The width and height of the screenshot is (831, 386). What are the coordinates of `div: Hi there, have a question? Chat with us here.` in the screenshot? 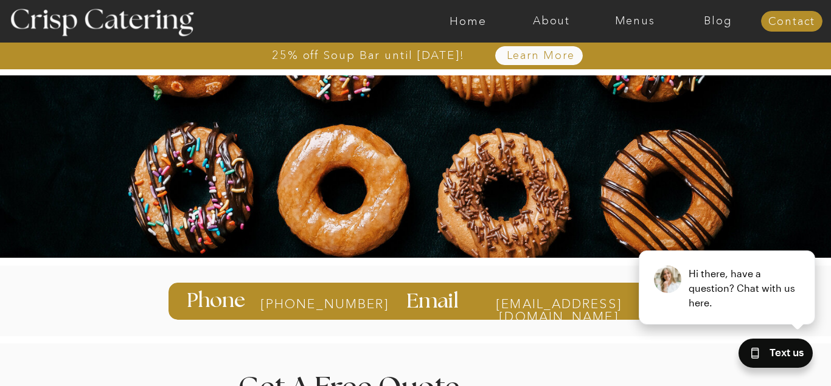 It's located at (115, 93).